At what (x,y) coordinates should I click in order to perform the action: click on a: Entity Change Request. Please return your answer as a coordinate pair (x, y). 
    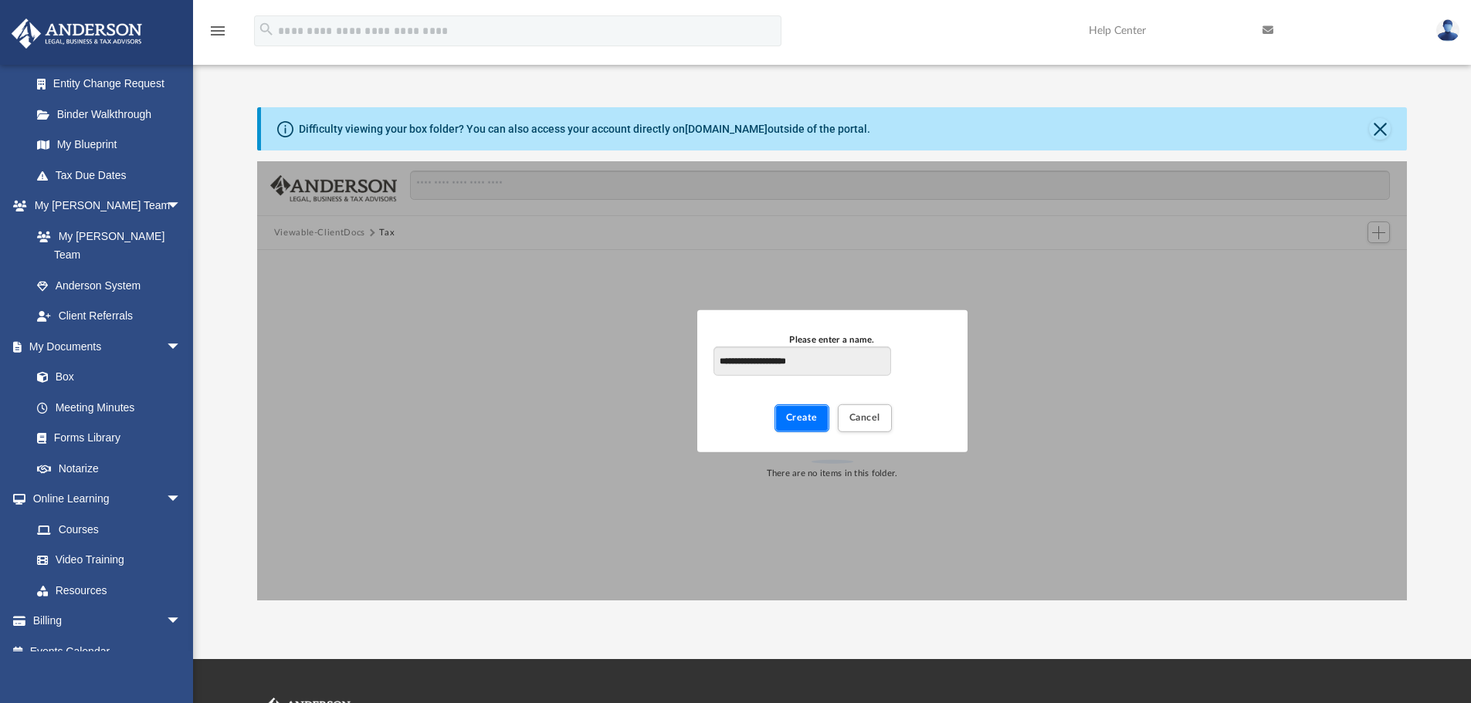
    Looking at the image, I should click on (113, 84).